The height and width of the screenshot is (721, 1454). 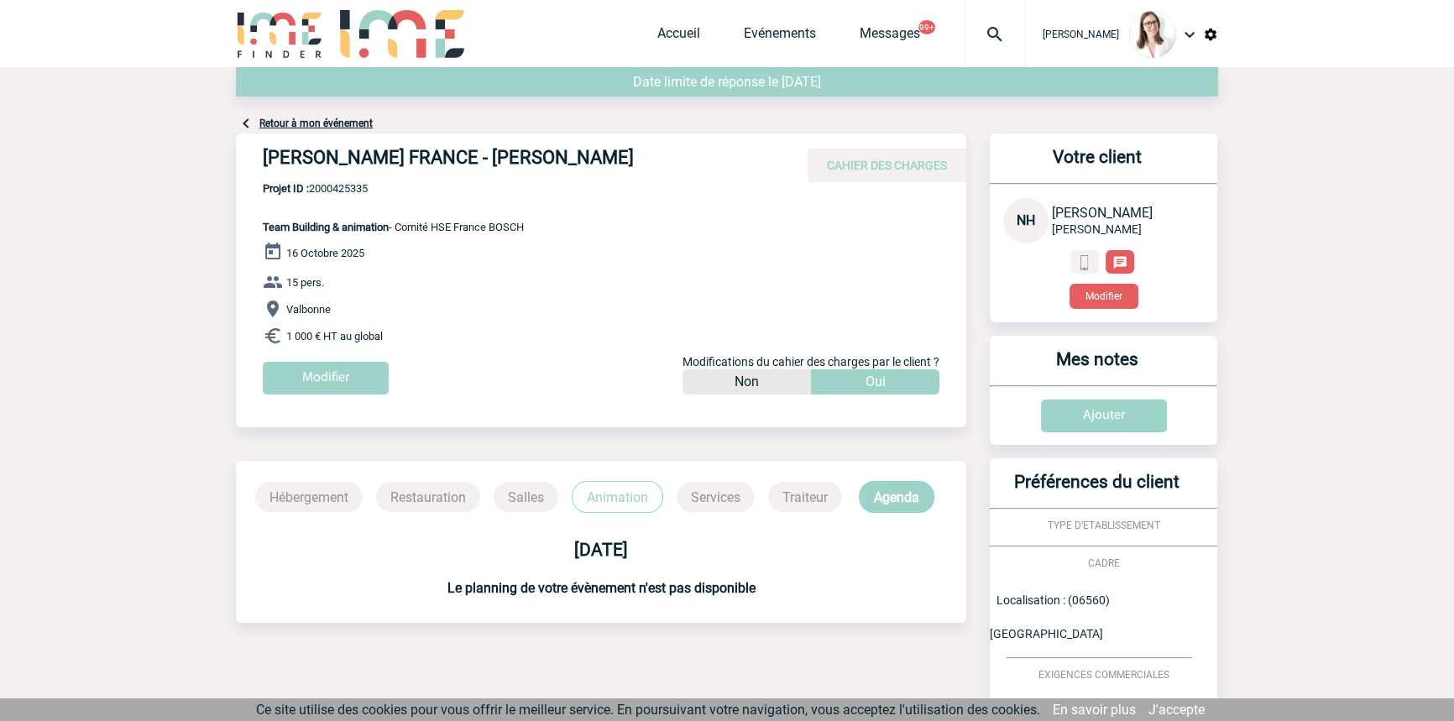 What do you see at coordinates (1085, 263) in the screenshot?
I see `img: portable.png` at bounding box center [1085, 263].